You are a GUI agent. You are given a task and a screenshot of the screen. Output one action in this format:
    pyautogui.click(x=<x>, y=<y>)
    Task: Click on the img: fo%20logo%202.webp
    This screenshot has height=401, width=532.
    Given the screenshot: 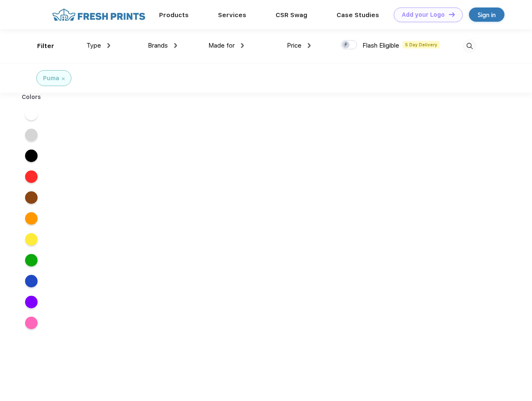 What is the action you would take?
    pyautogui.click(x=98, y=15)
    